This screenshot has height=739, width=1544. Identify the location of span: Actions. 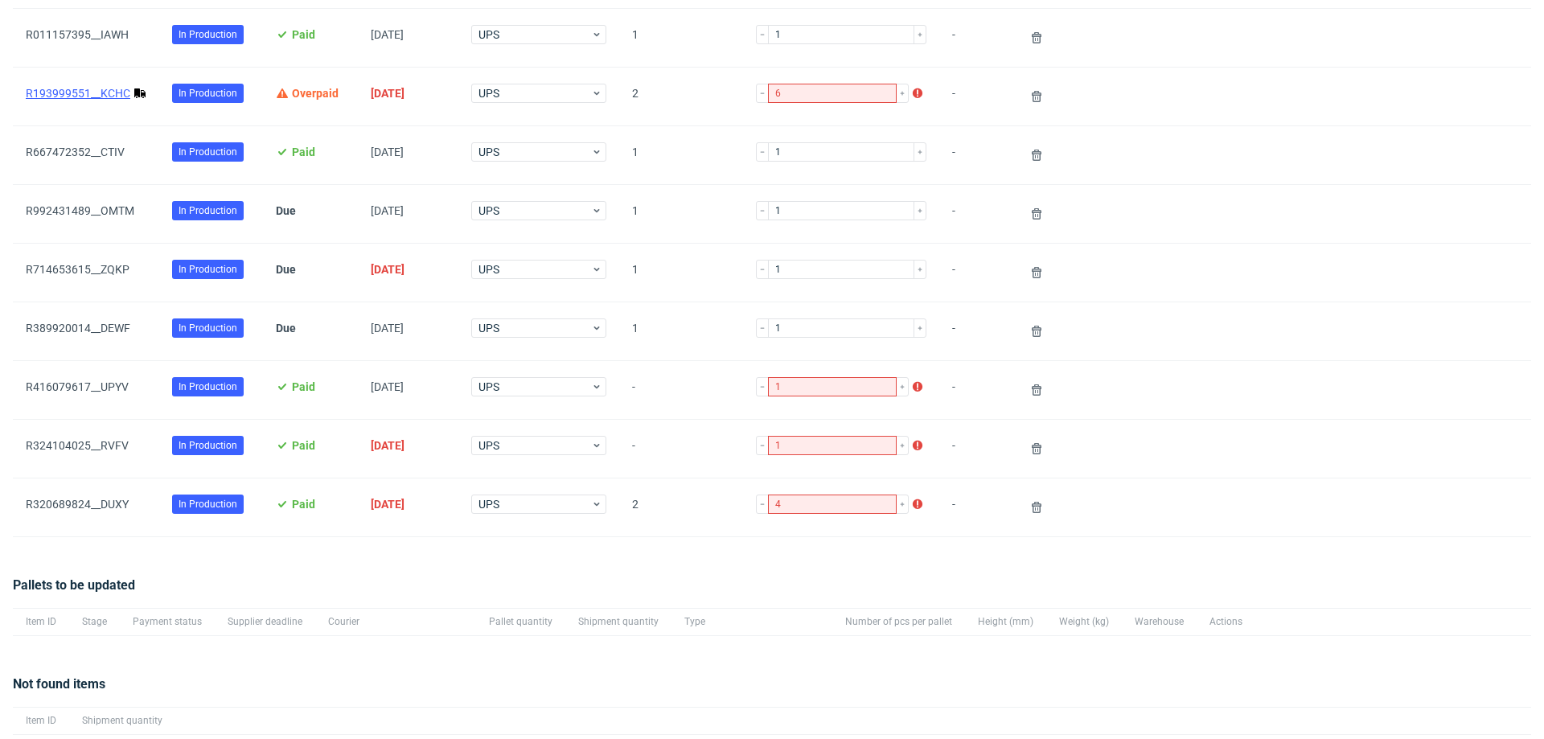
(1225, 621).